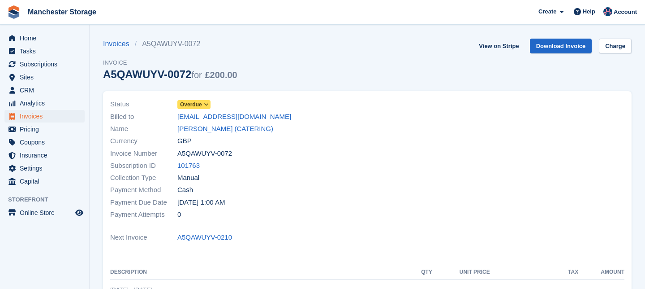 This screenshot has height=289, width=645. I want to click on th: Amount, so click(601, 272).